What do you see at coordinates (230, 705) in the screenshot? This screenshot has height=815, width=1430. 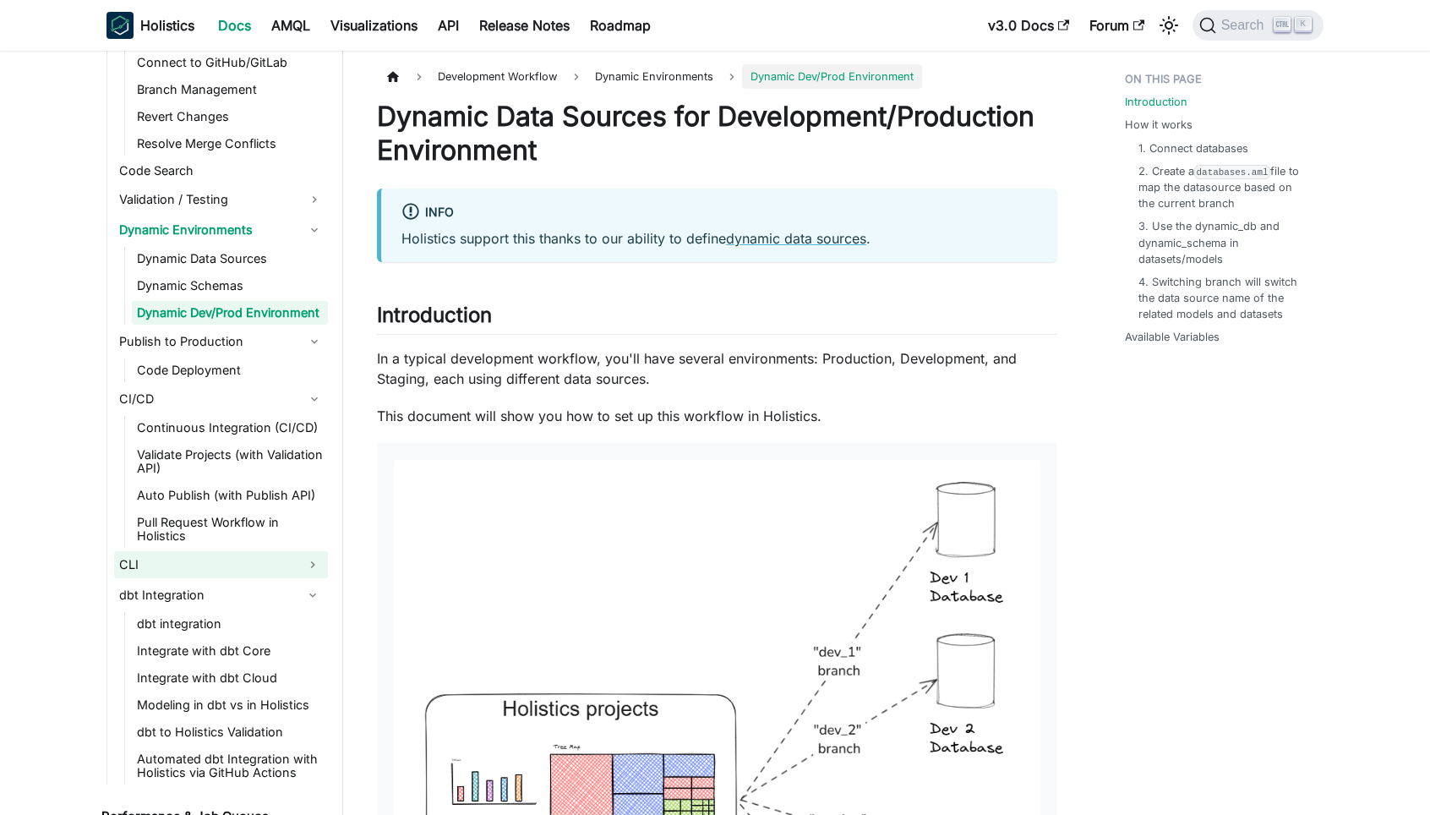 I see `a: Modeling in dbt vs in Holistics` at bounding box center [230, 705].